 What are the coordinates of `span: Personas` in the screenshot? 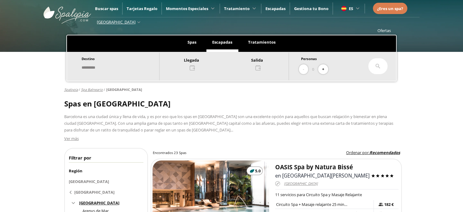 It's located at (309, 58).